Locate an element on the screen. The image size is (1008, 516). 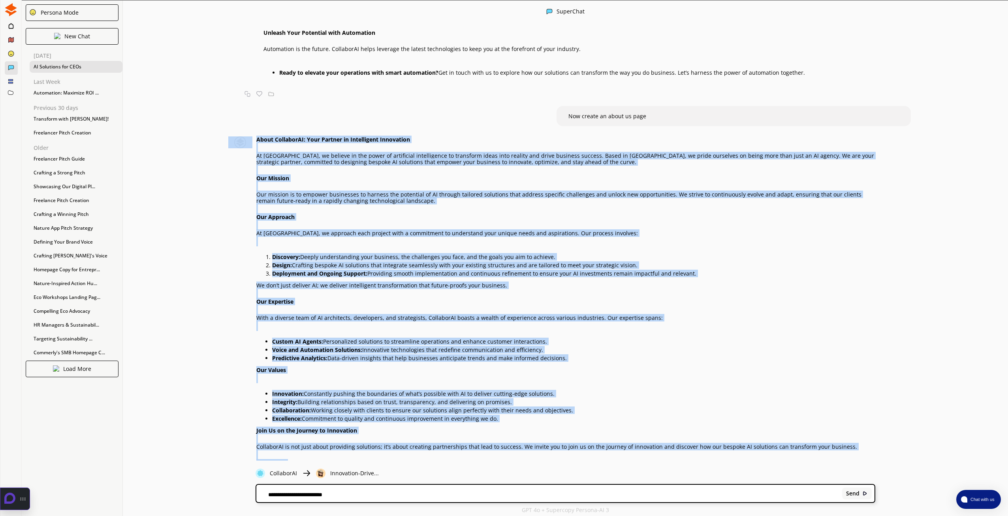
strong: Deployment and Ongoing Support: is located at coordinates (320, 273).